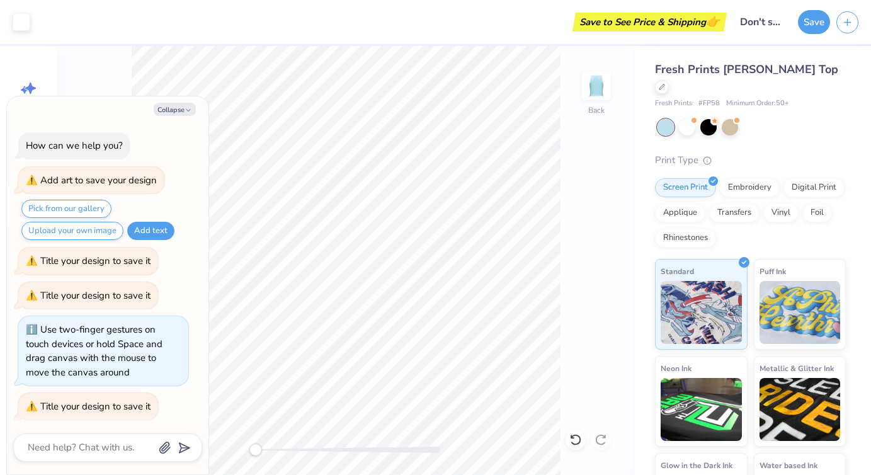 The width and height of the screenshot is (871, 475). I want to click on div: Back, so click(596, 110).